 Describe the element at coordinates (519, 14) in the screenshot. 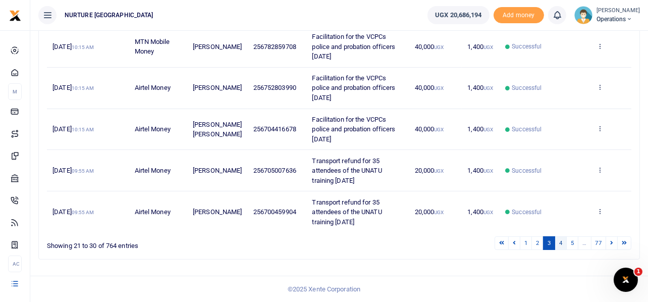

I see `a: Add money` at that location.